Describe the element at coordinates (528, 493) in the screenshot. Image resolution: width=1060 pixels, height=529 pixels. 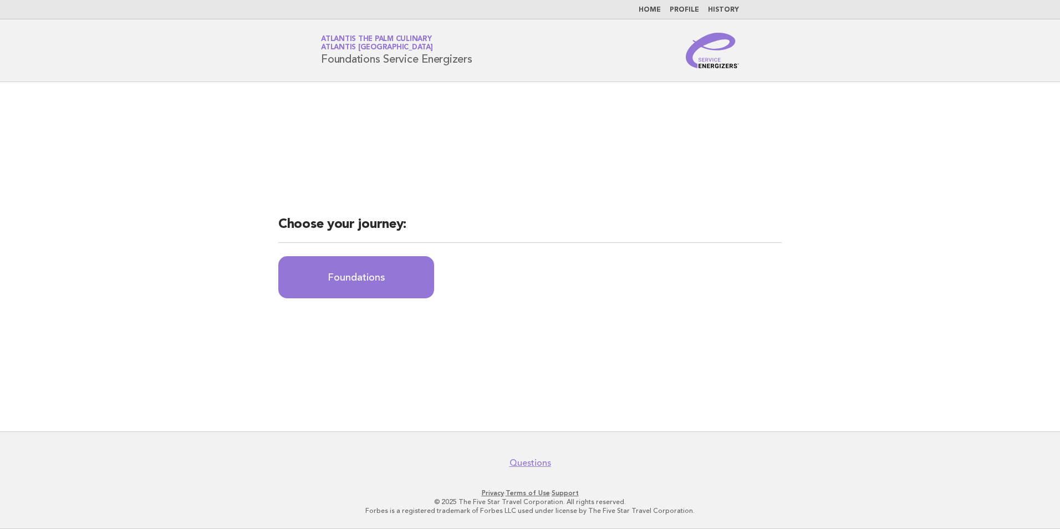
I see `a: Terms of Use` at that location.